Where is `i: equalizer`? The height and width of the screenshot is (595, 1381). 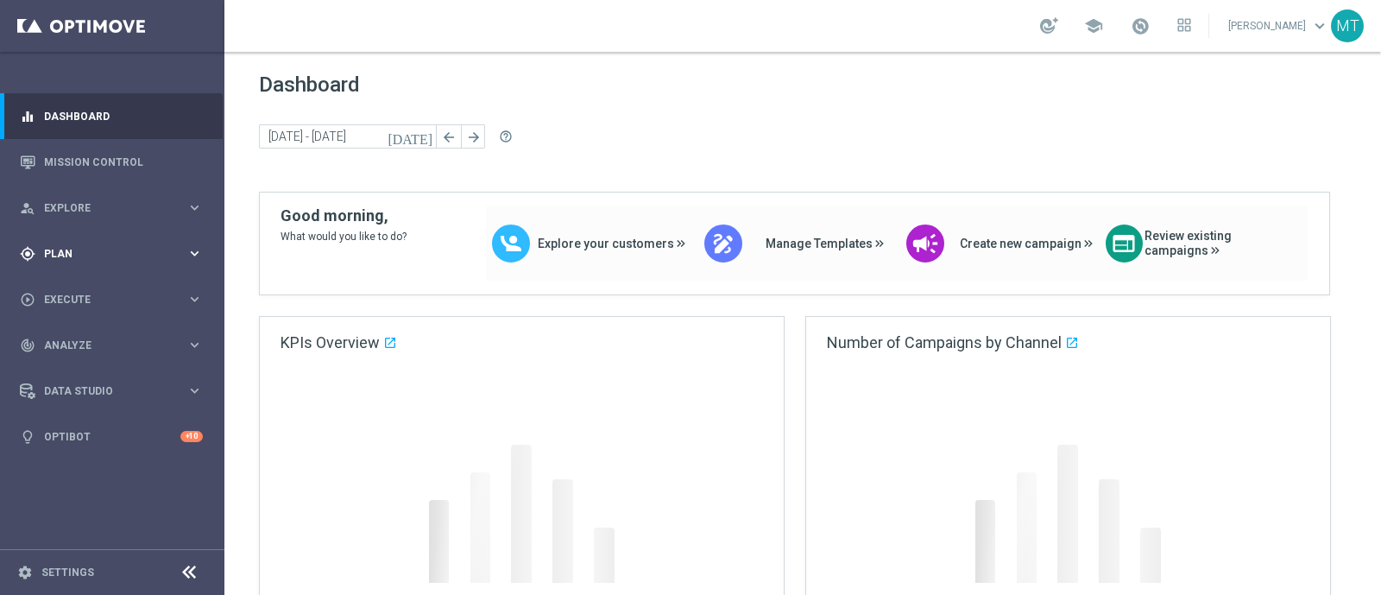
i: equalizer is located at coordinates (28, 116).